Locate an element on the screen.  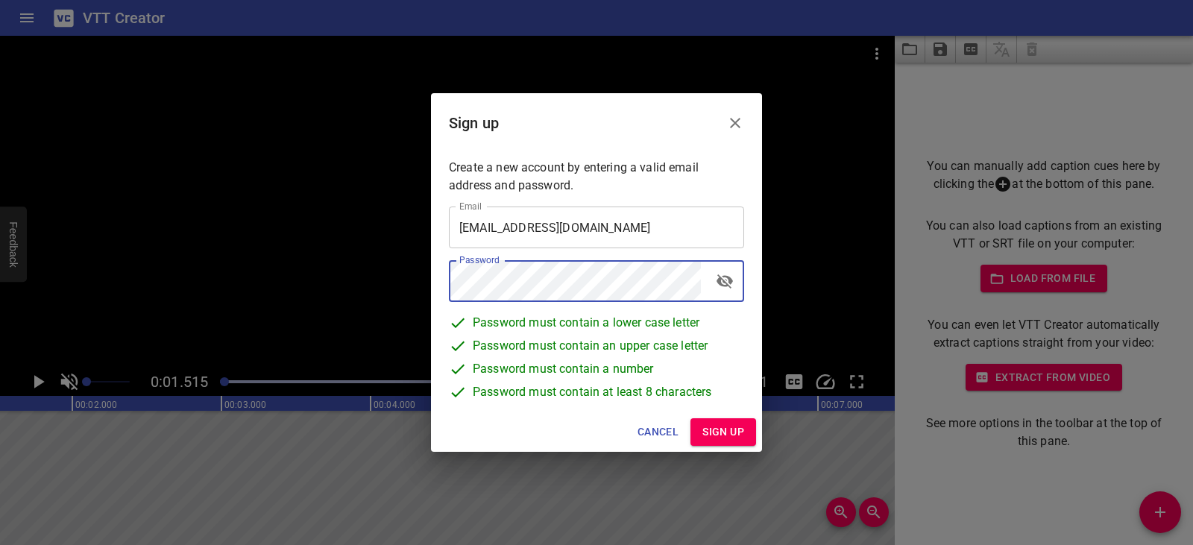
span: Sign up is located at coordinates (723, 432).